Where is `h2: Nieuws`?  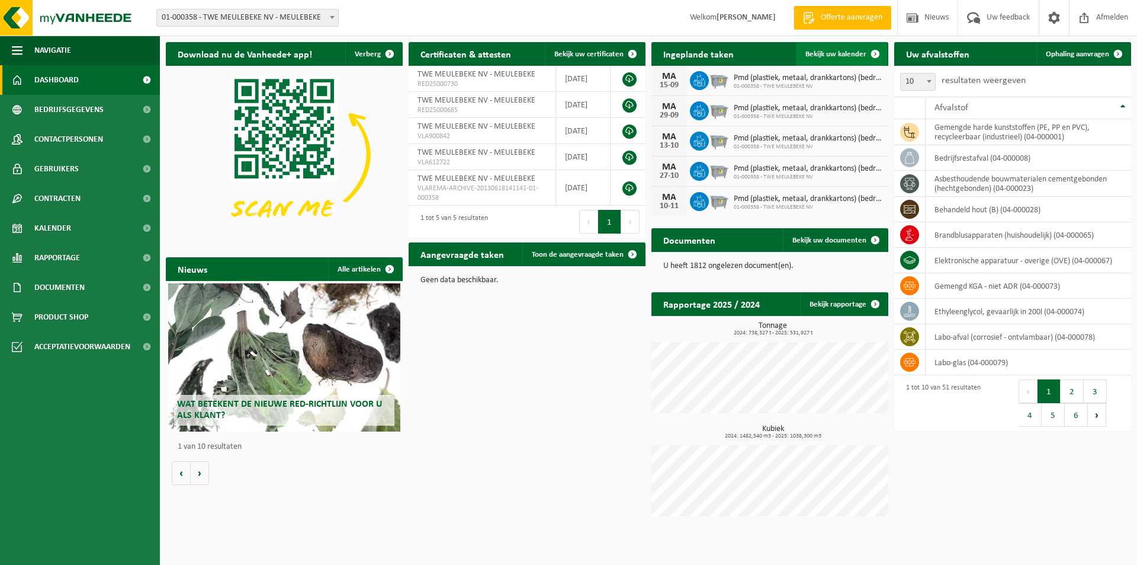 h2: Nieuws is located at coordinates (193, 268).